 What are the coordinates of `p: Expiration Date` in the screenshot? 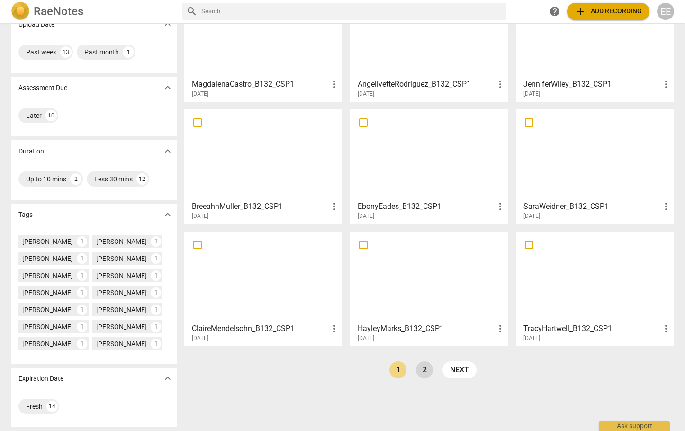 It's located at (41, 379).